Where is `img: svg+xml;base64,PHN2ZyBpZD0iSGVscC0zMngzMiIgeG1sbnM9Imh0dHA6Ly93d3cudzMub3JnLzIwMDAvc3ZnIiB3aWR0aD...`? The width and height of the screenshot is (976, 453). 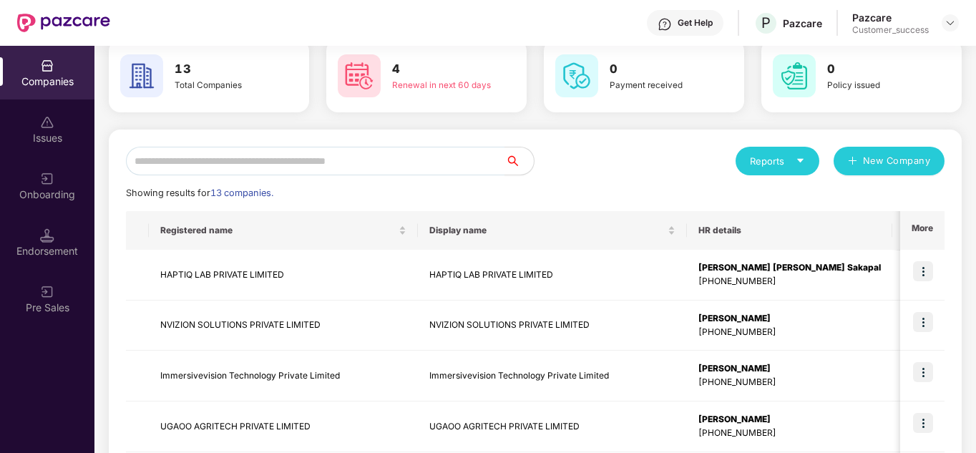
img: svg+xml;base64,PHN2ZyBpZD0iSGVscC0zMngzMiIgeG1sbnM9Imh0dHA6Ly93d3cudzMub3JnLzIwMDAvc3ZnIiB3aWR0aD... is located at coordinates (665, 24).